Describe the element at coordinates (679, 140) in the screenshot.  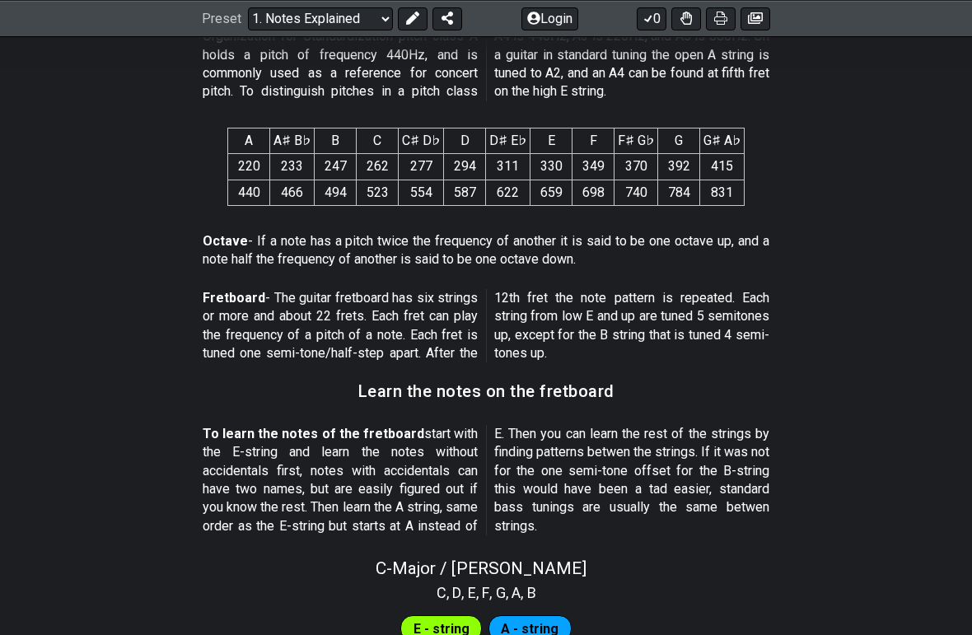
I see `th: G` at that location.